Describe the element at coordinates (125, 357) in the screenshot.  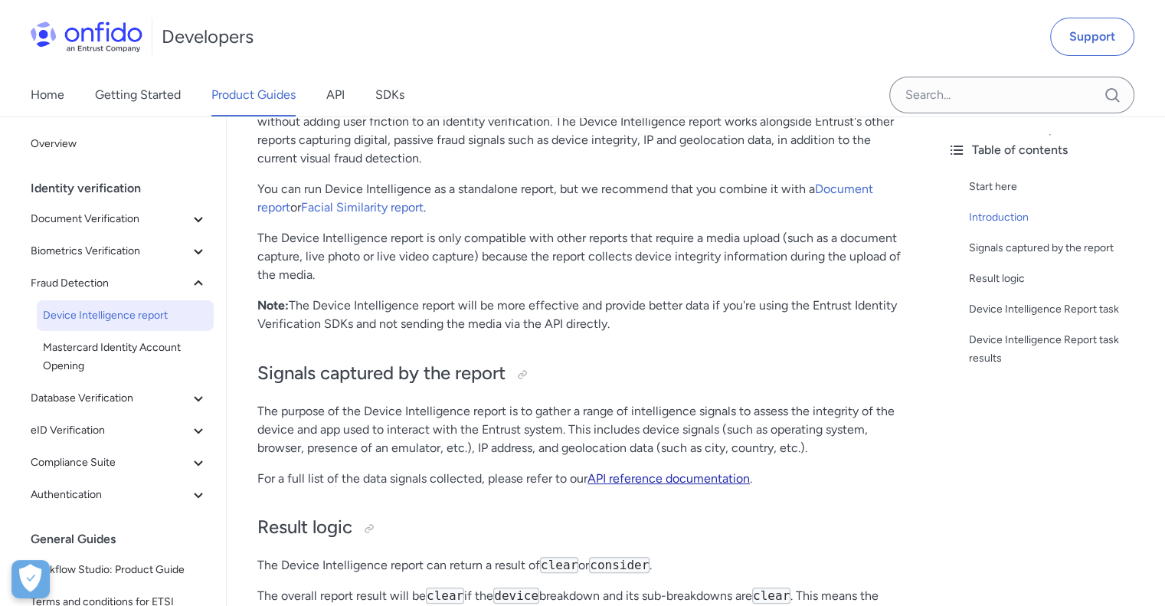
I see `a: Mastercard Identity Account Opening` at that location.